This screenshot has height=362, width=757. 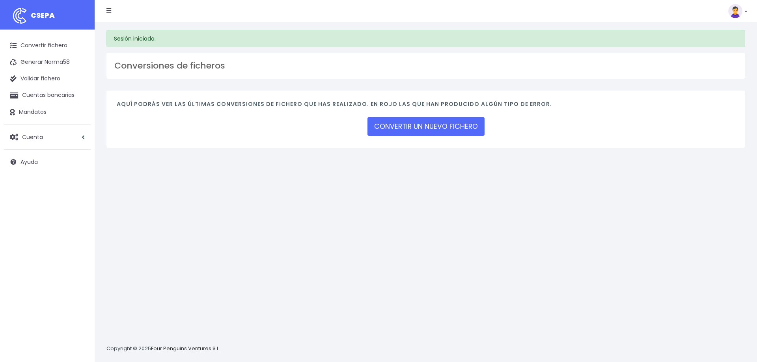 I want to click on span: Ayuda, so click(x=29, y=162).